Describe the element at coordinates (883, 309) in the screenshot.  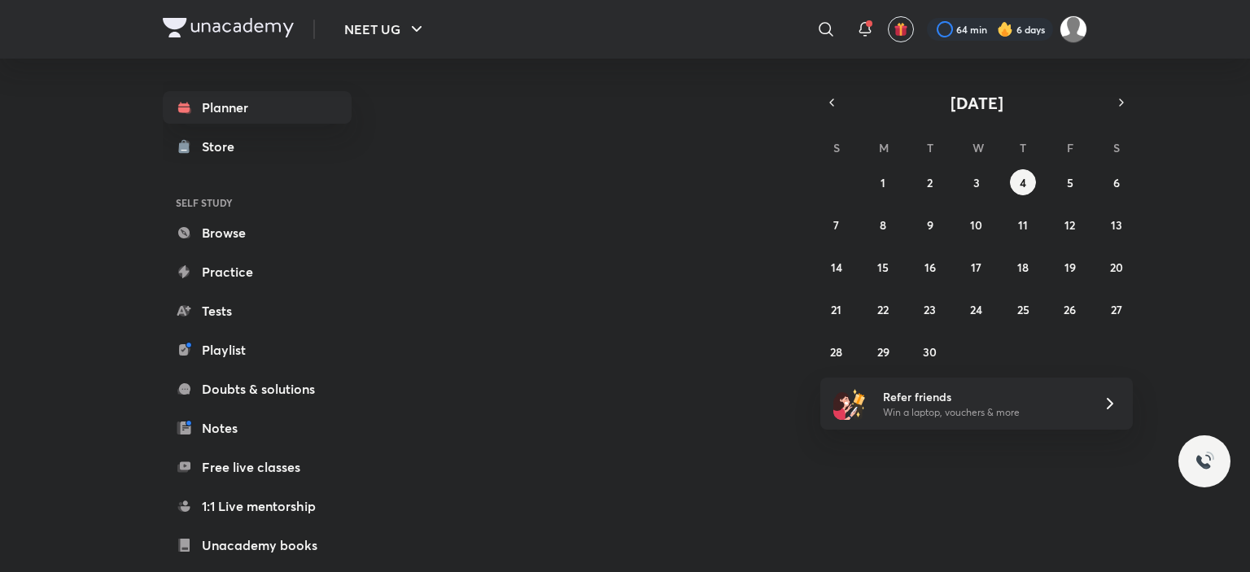
I see `button: September 22, 2025` at that location.